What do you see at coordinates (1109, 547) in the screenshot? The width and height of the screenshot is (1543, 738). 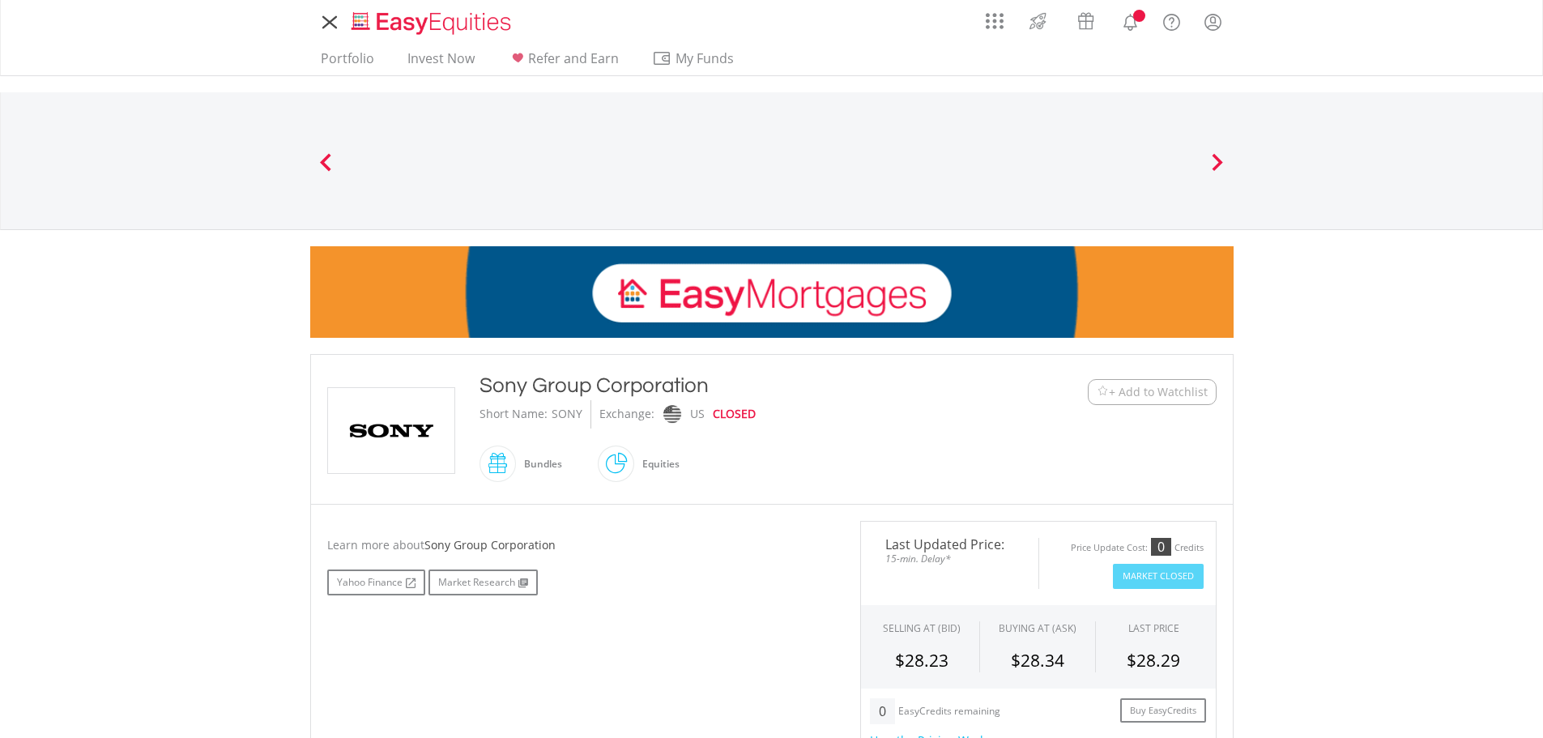 I see `div: Price Update Cost:` at bounding box center [1109, 547].